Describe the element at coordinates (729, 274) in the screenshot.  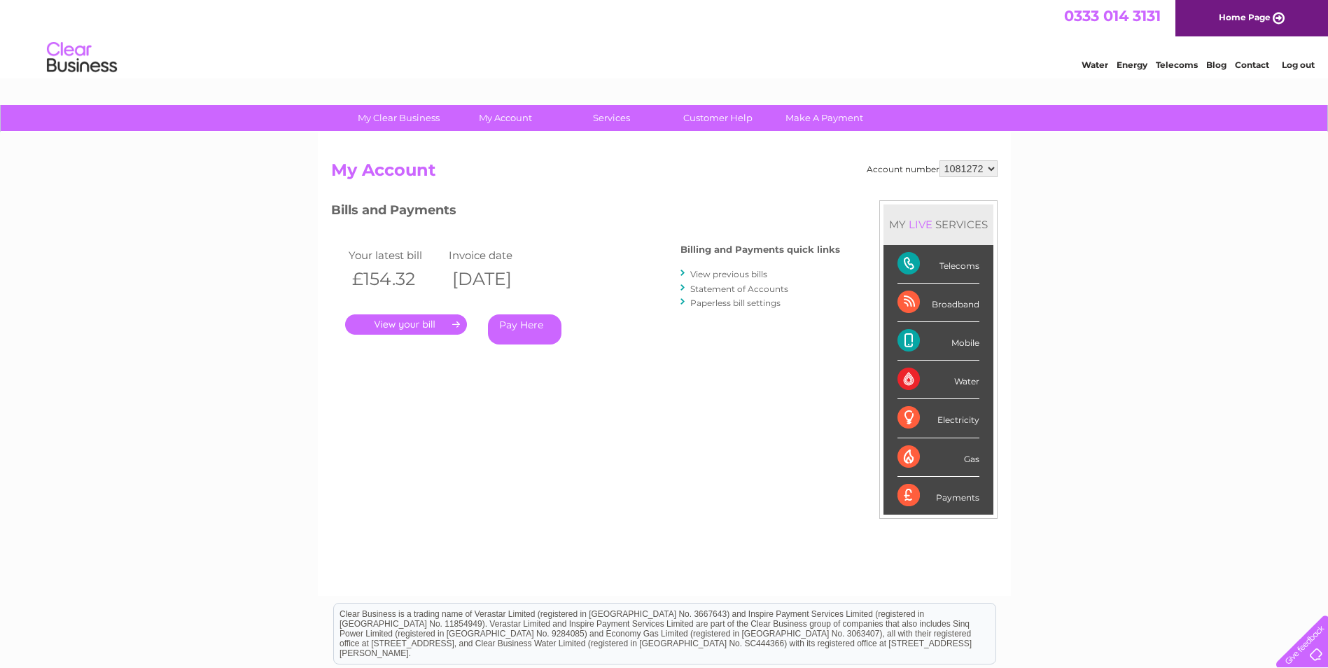
I see `a: View previous bills` at that location.